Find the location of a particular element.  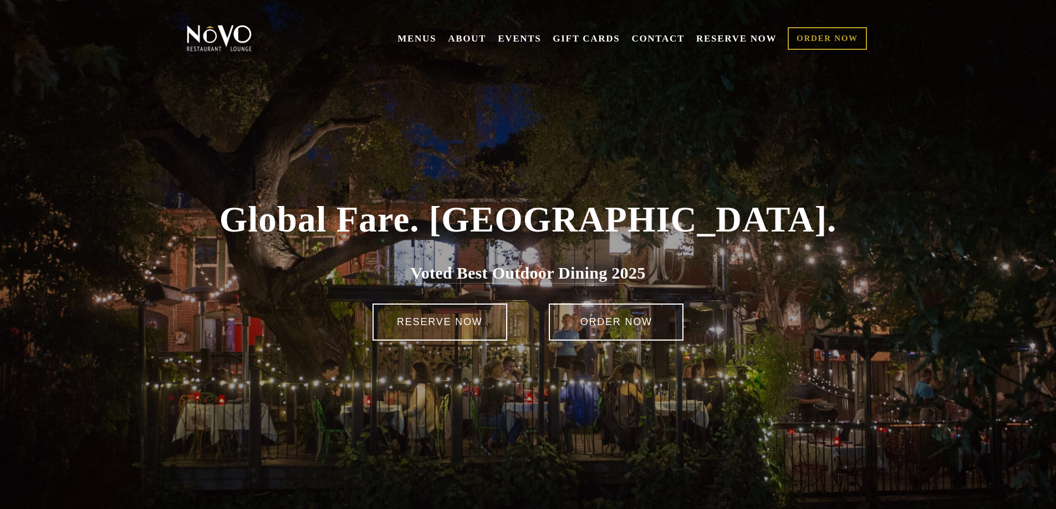

img: Novo Restaurant &amp; Lounge is located at coordinates (219, 38).